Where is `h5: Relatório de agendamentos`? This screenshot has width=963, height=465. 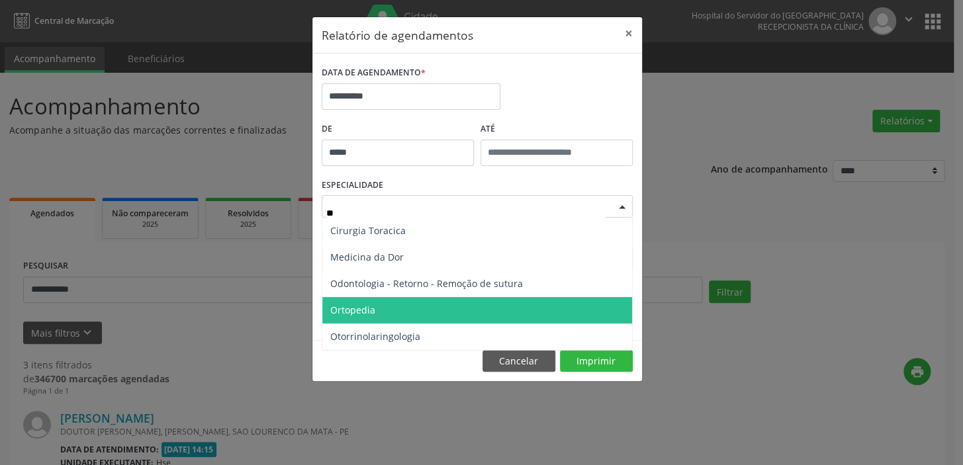
h5: Relatório de agendamentos is located at coordinates (397, 35).